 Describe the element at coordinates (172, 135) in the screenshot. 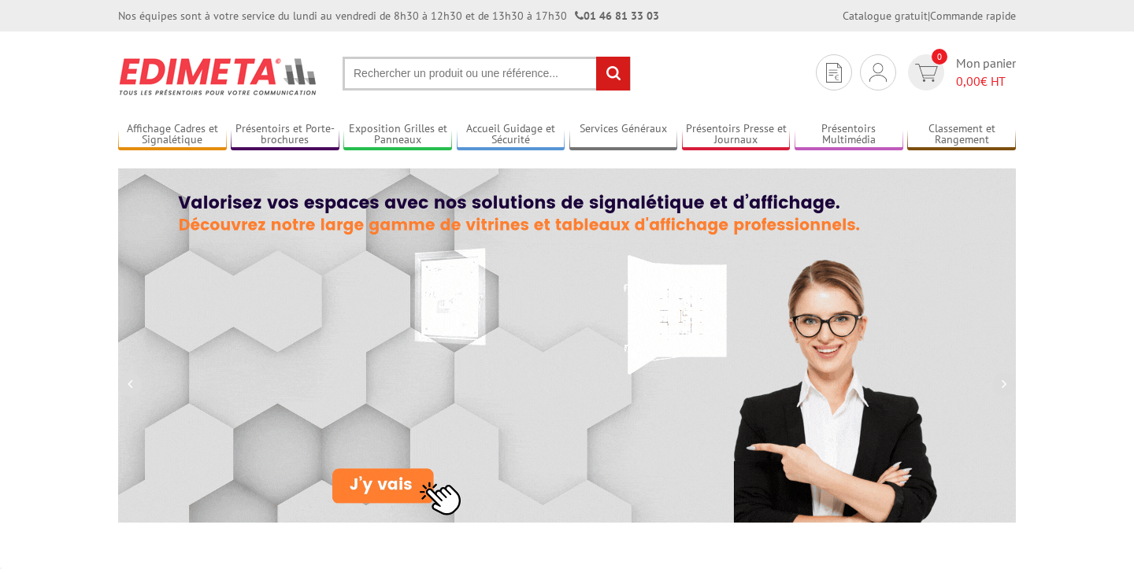

I see `a: Affichage Cadres et Signalétique` at that location.